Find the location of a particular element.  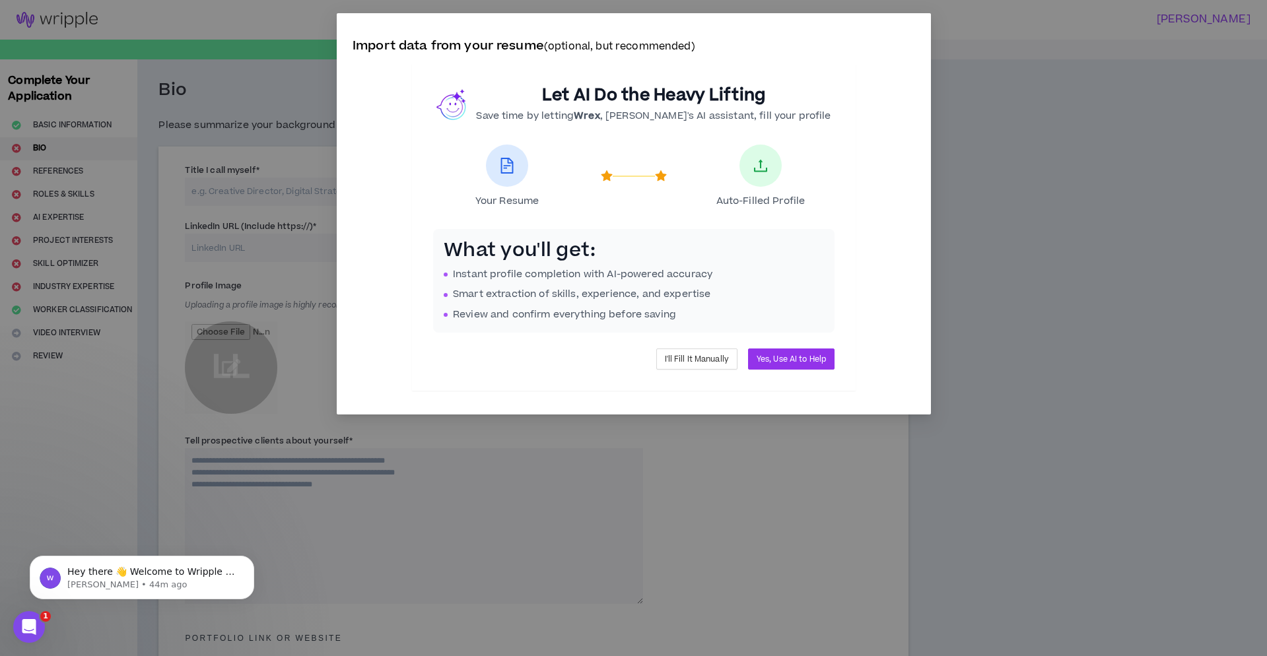

span: Yes, Use AI to Help is located at coordinates (790, 359).